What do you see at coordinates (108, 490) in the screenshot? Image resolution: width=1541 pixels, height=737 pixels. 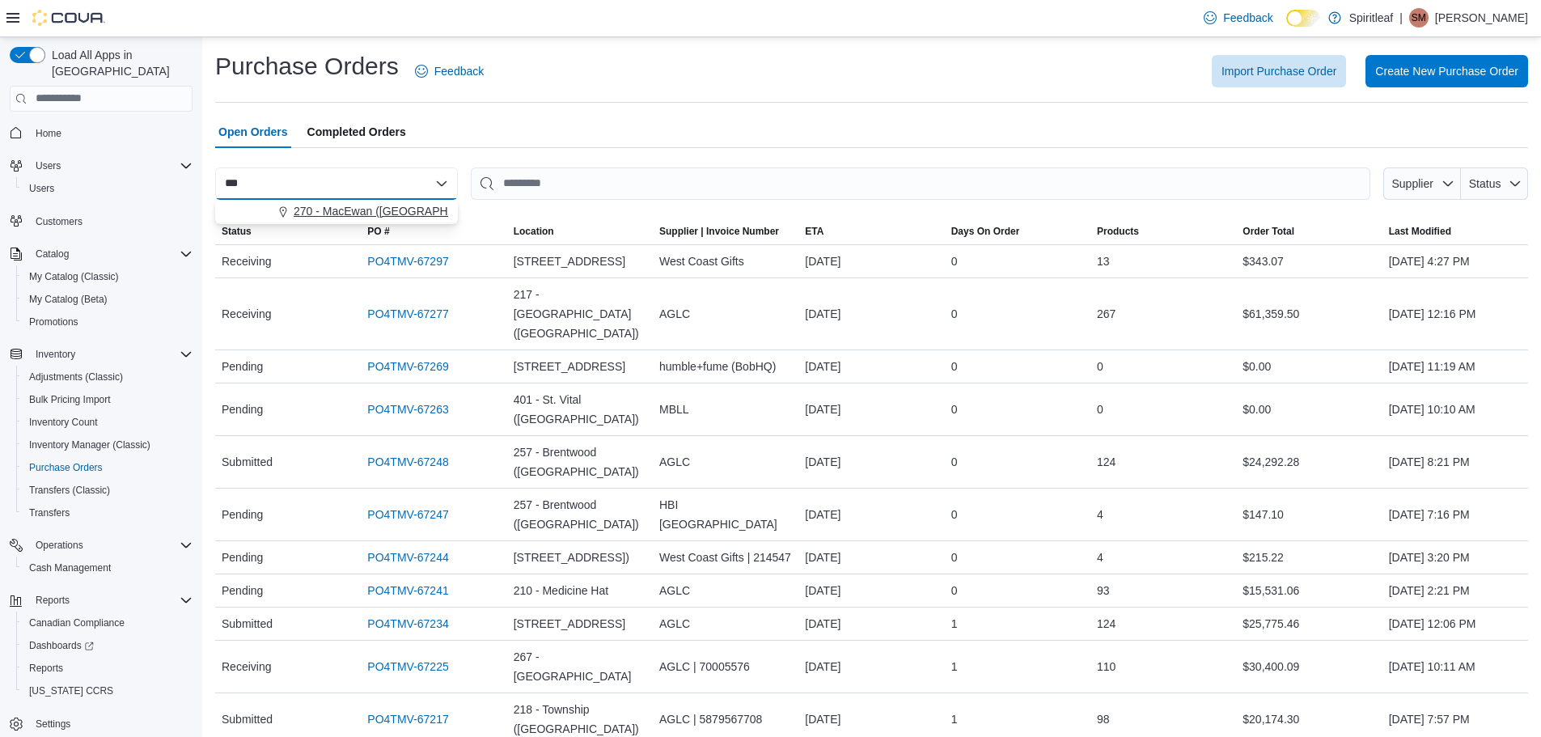 I see `button: Transfers (Classic)` at bounding box center [108, 490].